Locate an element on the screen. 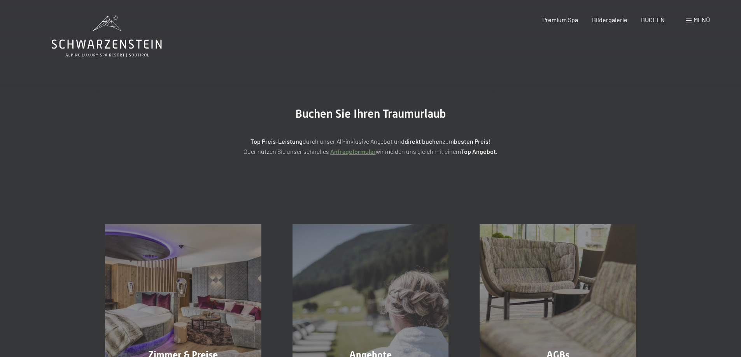  span: Premium Spa is located at coordinates (560, 19).